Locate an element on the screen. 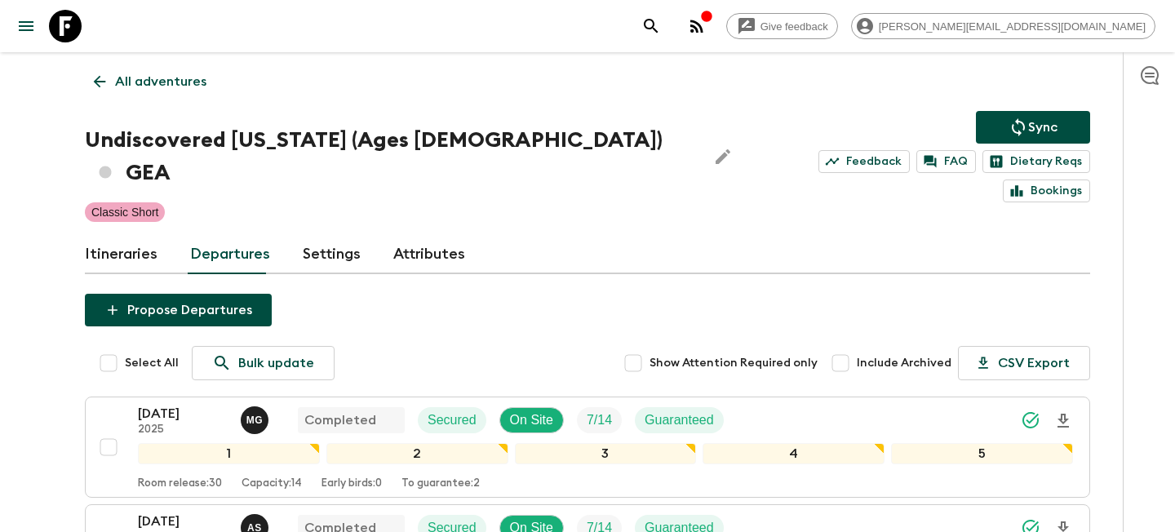  p: 2025 is located at coordinates (183, 430).